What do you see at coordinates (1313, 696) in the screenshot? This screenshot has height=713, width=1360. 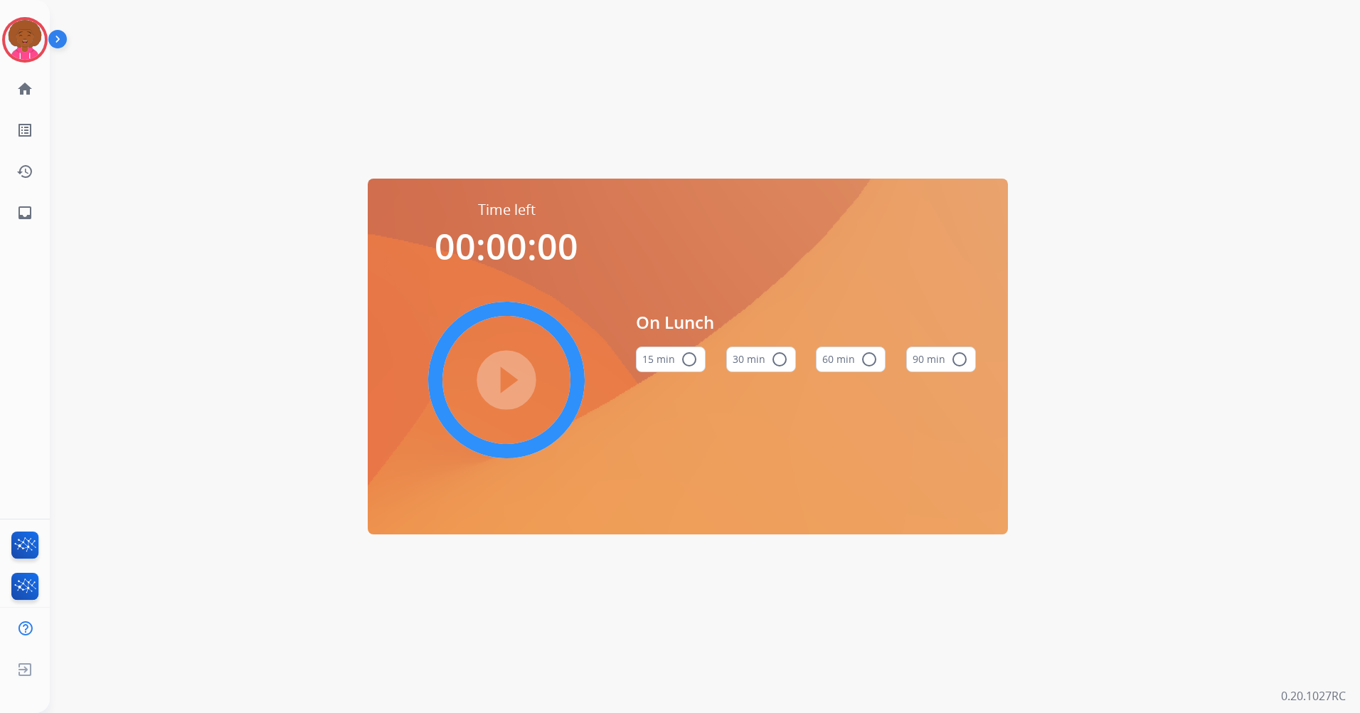 I see `p: 0.20.1027RC` at bounding box center [1313, 696].